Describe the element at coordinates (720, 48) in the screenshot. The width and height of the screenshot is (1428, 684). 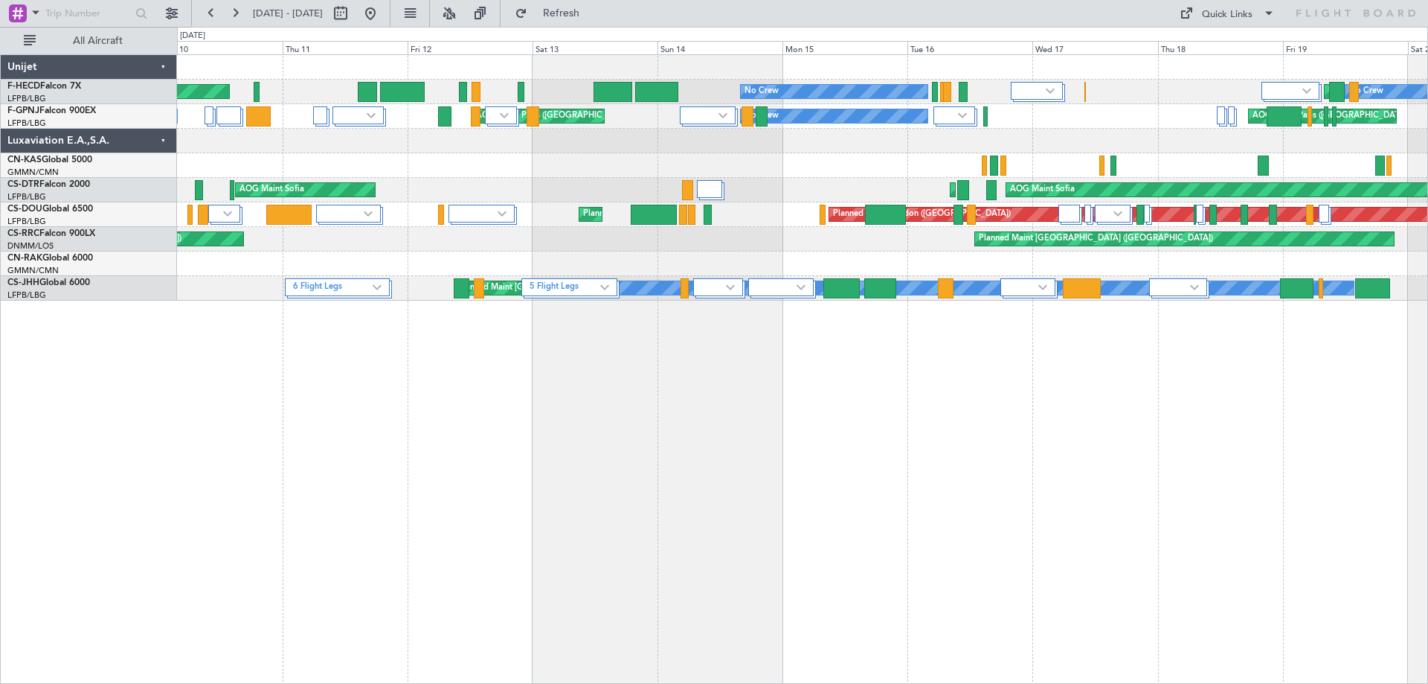
I see `div: Sun 14` at that location.